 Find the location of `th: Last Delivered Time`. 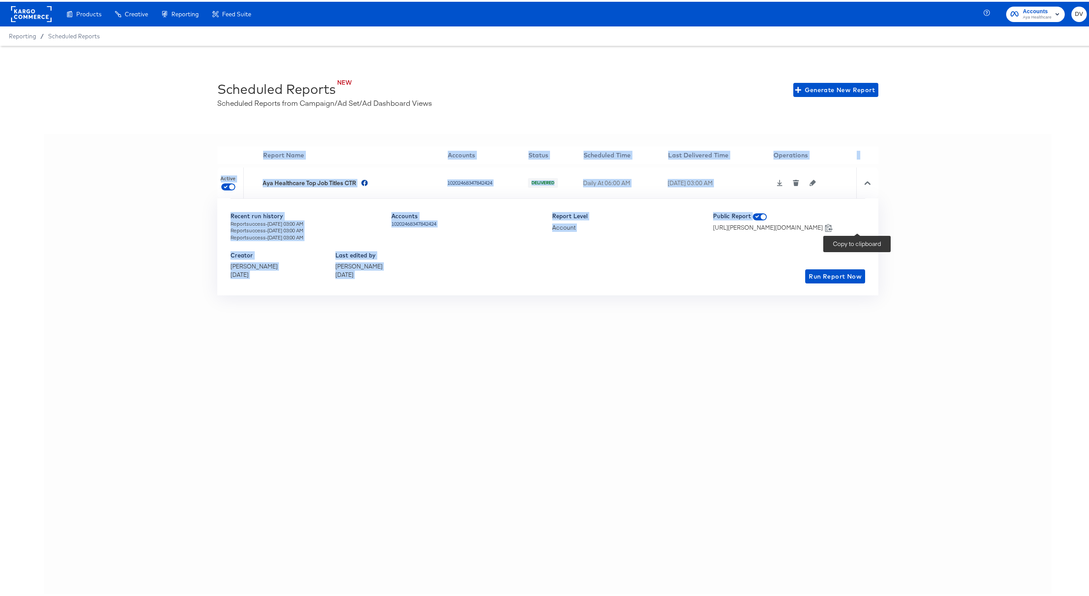

th: Last Delivered Time is located at coordinates (720, 153).